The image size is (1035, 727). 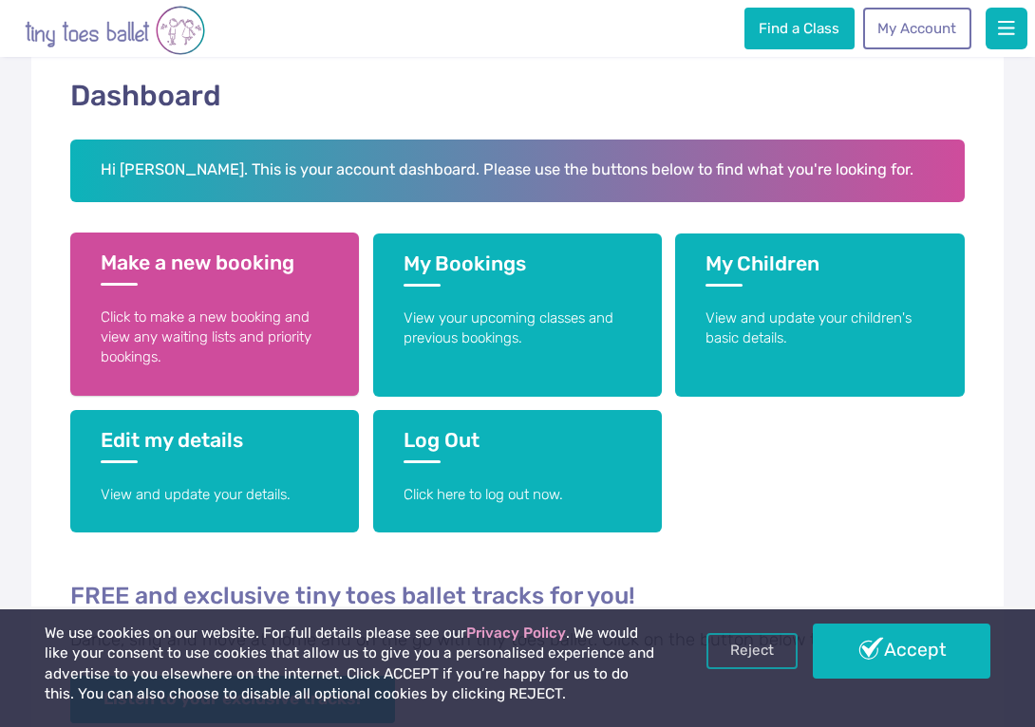 I want to click on p: View your upcoming classes and previous bookings., so click(x=518, y=329).